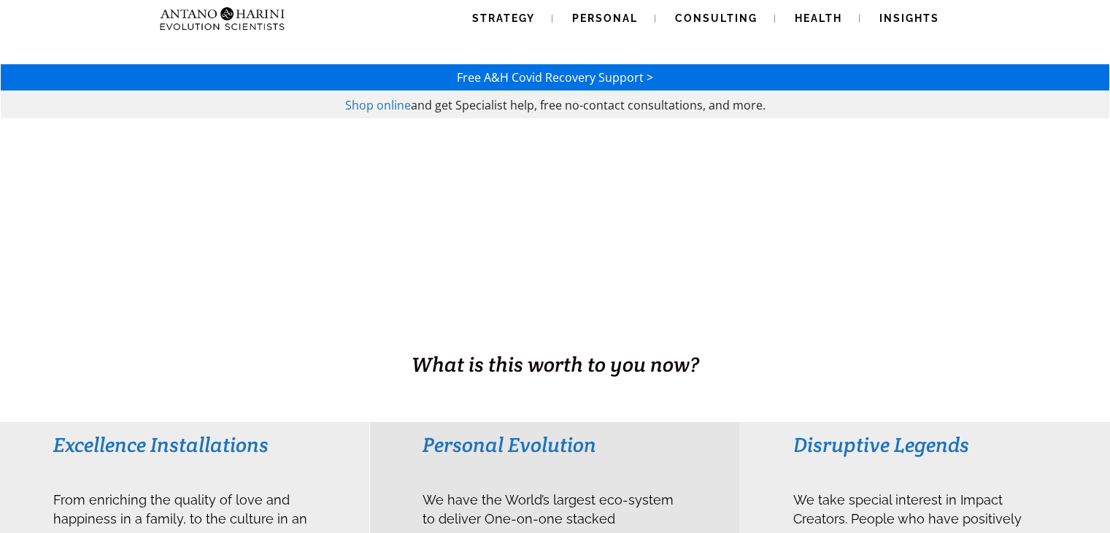  I want to click on h3: Disruptive Legends, so click(924, 444).